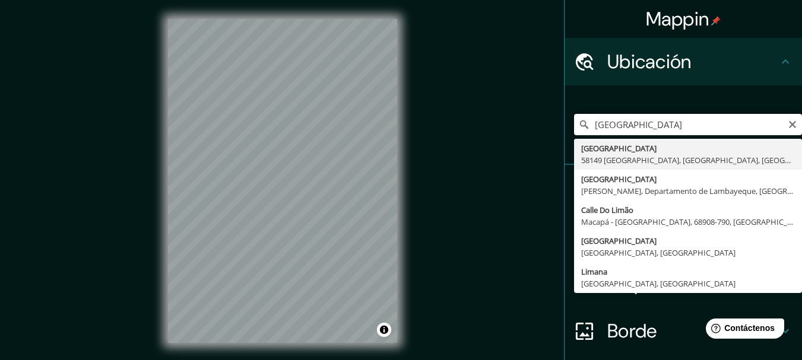  I want to click on button: Activar o desactivar atribución, so click(384, 330).